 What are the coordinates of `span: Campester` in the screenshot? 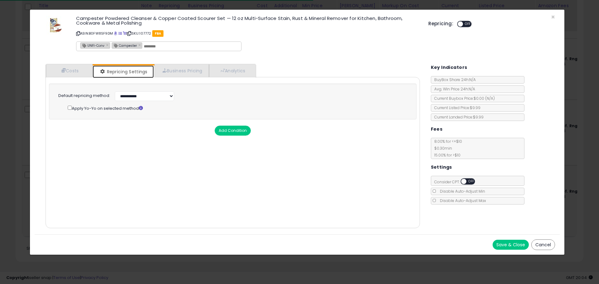 It's located at (125, 45).